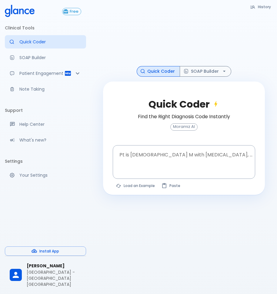 The width and height of the screenshot is (277, 294). I want to click on button: Load a random example, so click(135, 185).